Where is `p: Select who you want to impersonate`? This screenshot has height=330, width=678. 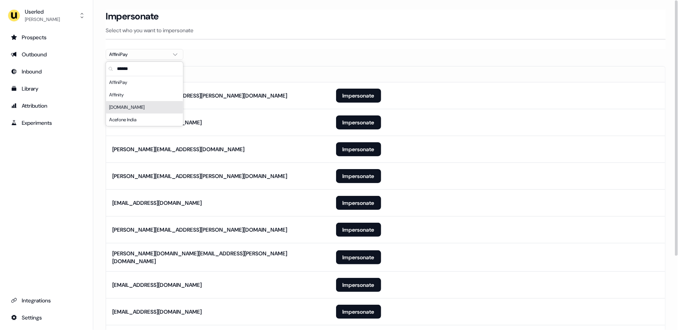
p: Select who you want to impersonate is located at coordinates (386, 30).